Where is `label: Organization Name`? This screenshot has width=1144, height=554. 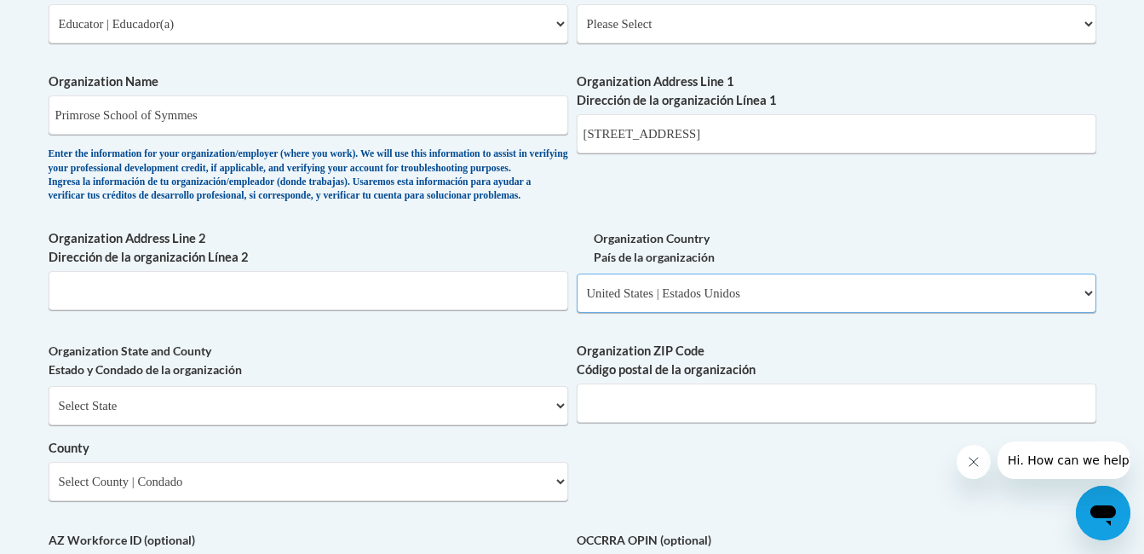
label: Organization Name is located at coordinates (308, 82).